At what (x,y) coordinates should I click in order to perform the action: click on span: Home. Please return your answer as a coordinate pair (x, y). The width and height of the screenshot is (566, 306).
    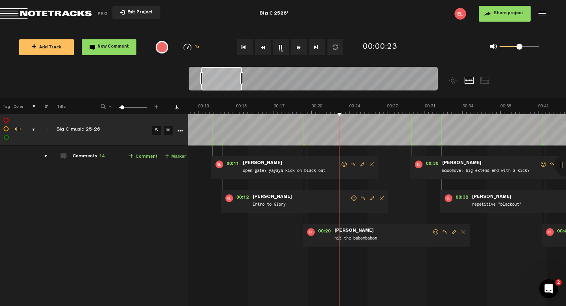
    Looking at the image, I should click on (39, 256).